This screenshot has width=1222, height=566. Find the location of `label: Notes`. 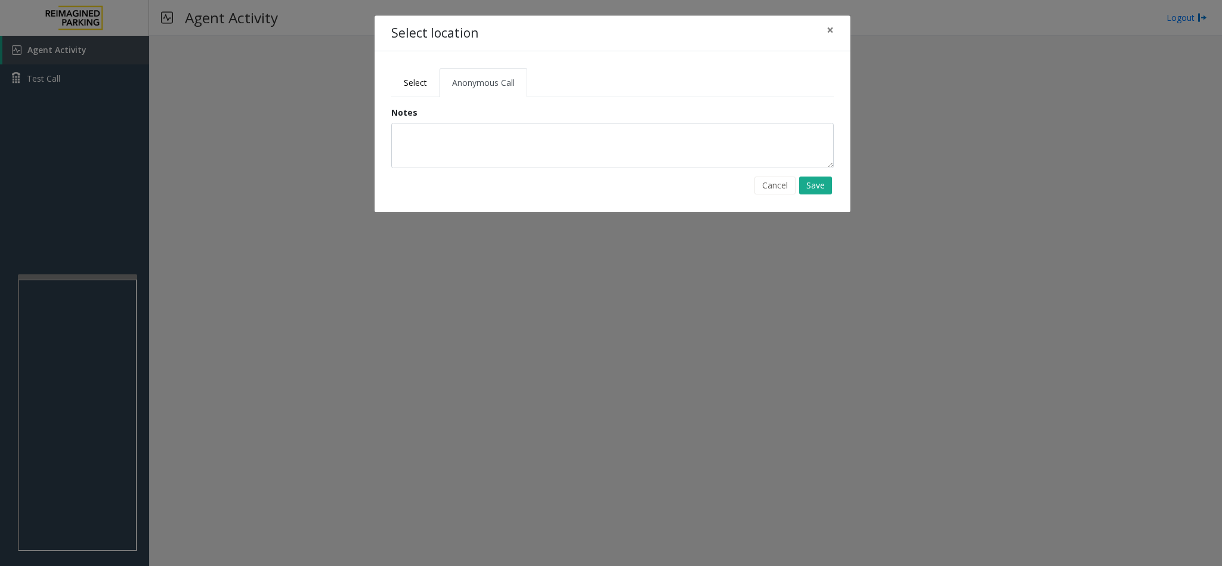

label: Notes is located at coordinates (404, 112).